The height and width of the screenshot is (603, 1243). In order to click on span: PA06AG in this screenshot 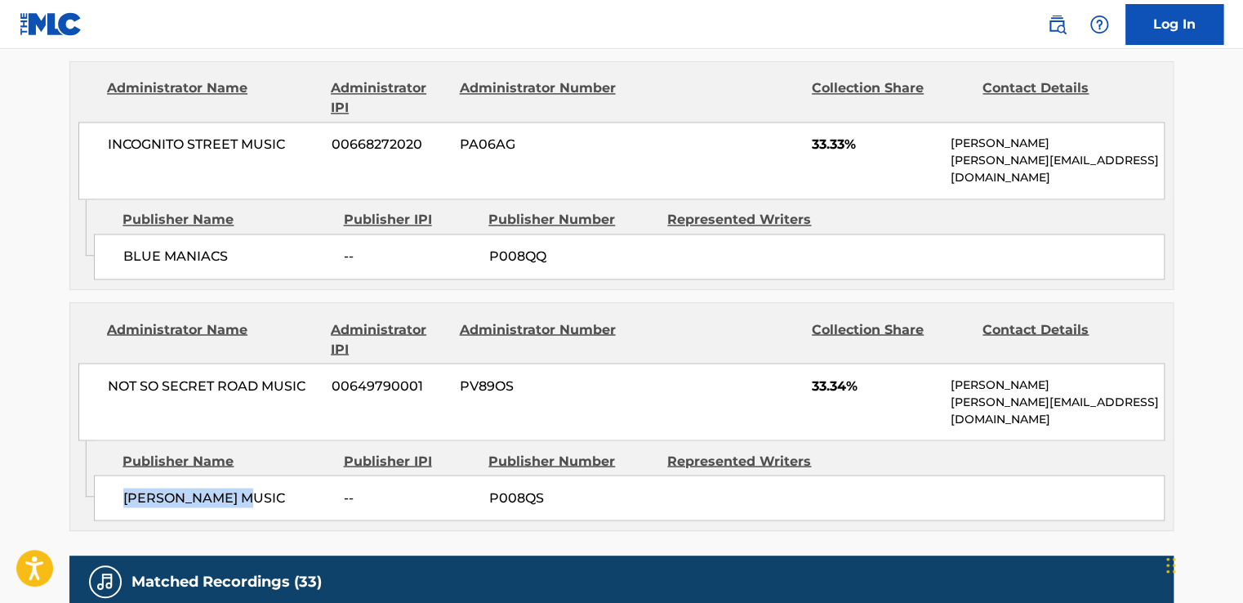, I will do `click(539, 145)`.